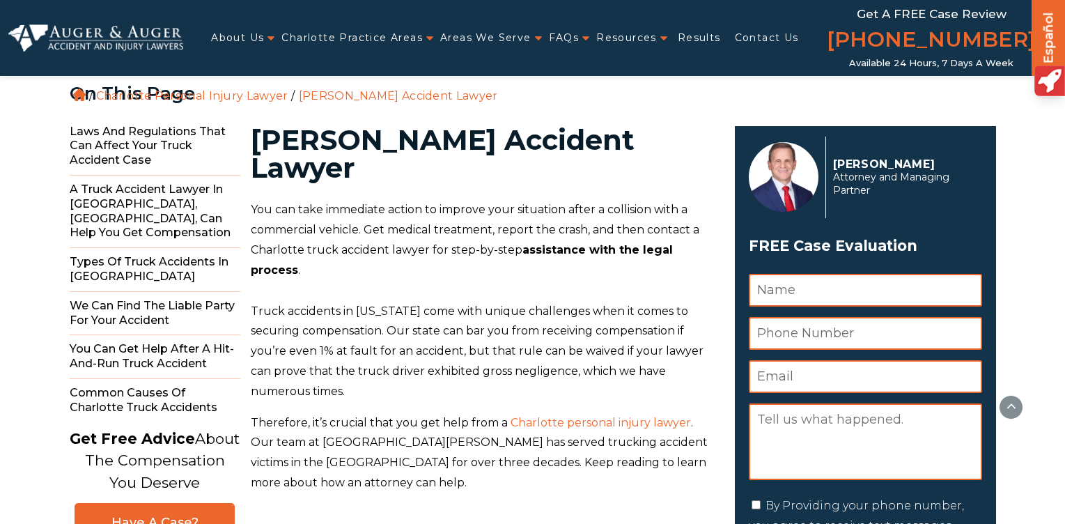  Describe the element at coordinates (132, 438) in the screenshot. I see `strong: Get Free Advice` at that location.